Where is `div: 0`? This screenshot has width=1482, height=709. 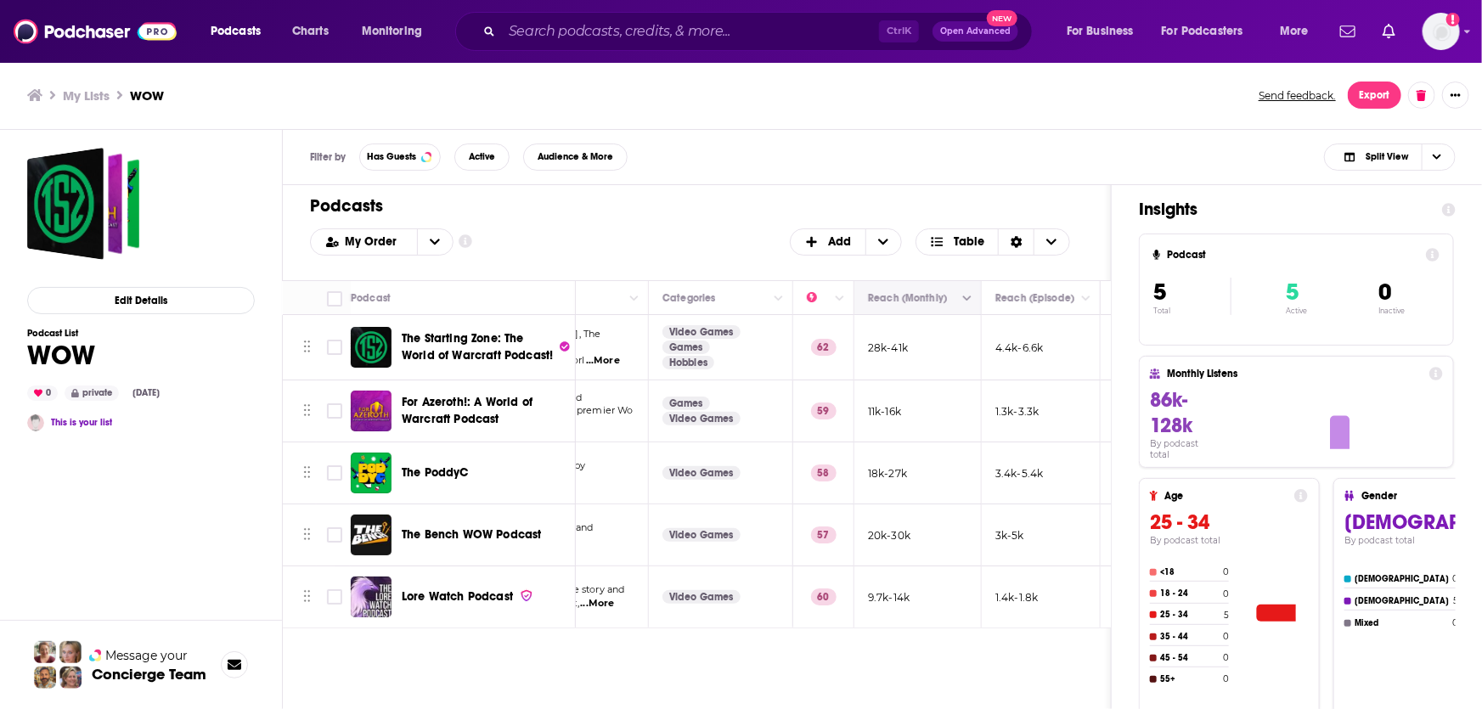
div: 0 is located at coordinates (42, 393).